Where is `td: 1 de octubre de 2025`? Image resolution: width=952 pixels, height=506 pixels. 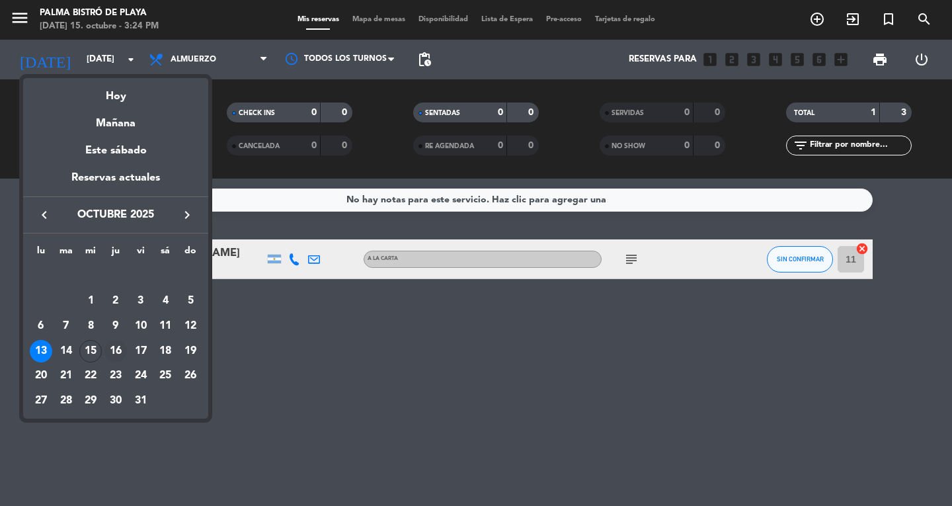 td: 1 de octubre de 2025 is located at coordinates (91, 301).